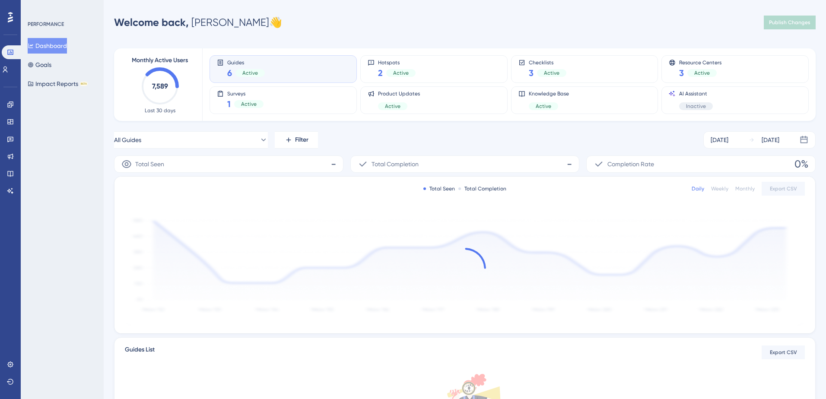  Describe the element at coordinates (720, 189) in the screenshot. I see `div: Weekly` at that location.